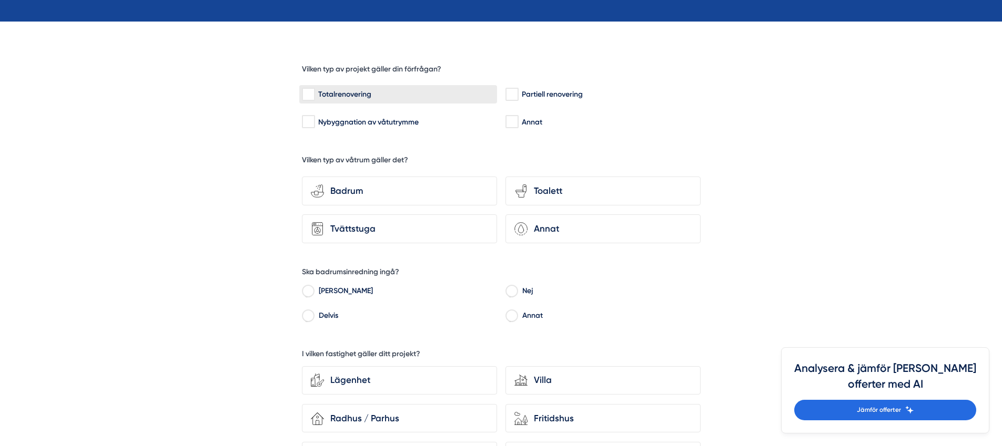 Image resolution: width=1002 pixels, height=446 pixels. I want to click on a: Jämför offerter, so click(885, 410).